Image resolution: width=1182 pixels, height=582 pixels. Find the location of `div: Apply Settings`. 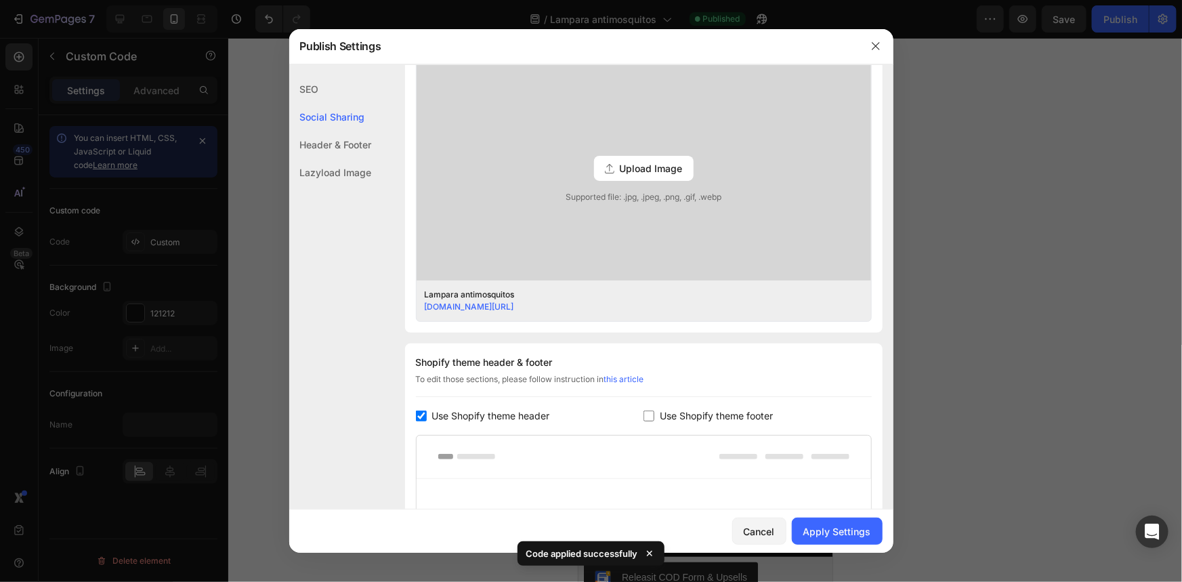

div: Apply Settings is located at coordinates (837, 531).